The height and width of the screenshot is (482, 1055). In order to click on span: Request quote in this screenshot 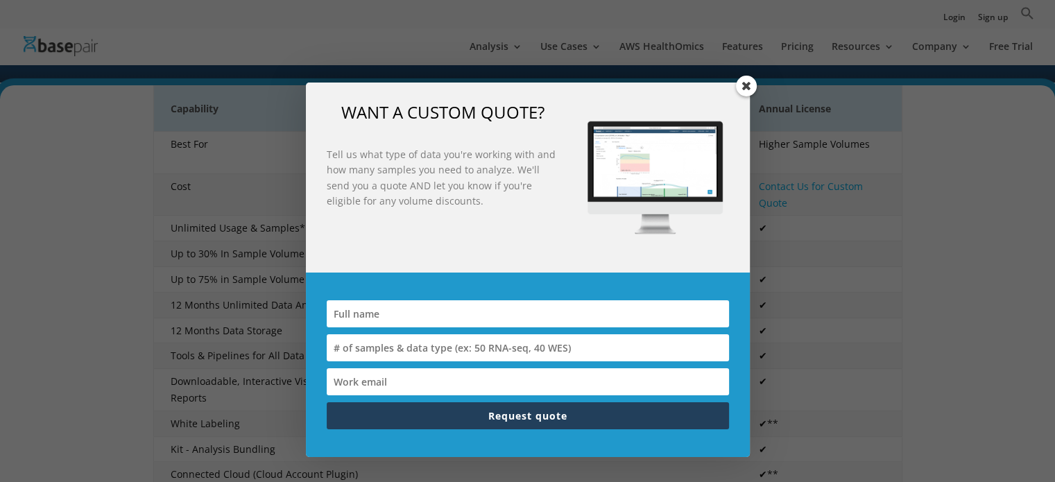, I will do `click(528, 416)`.